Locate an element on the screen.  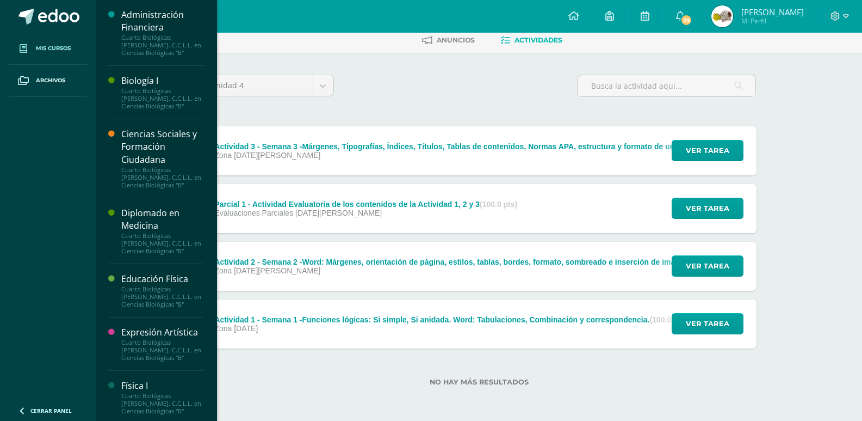
div: Actividad 1 - Semana 1 -Funciones lógicas: Si simple, Si anidada. Word: Tabulaciones, Combinación... is located at coordinates (450, 319).